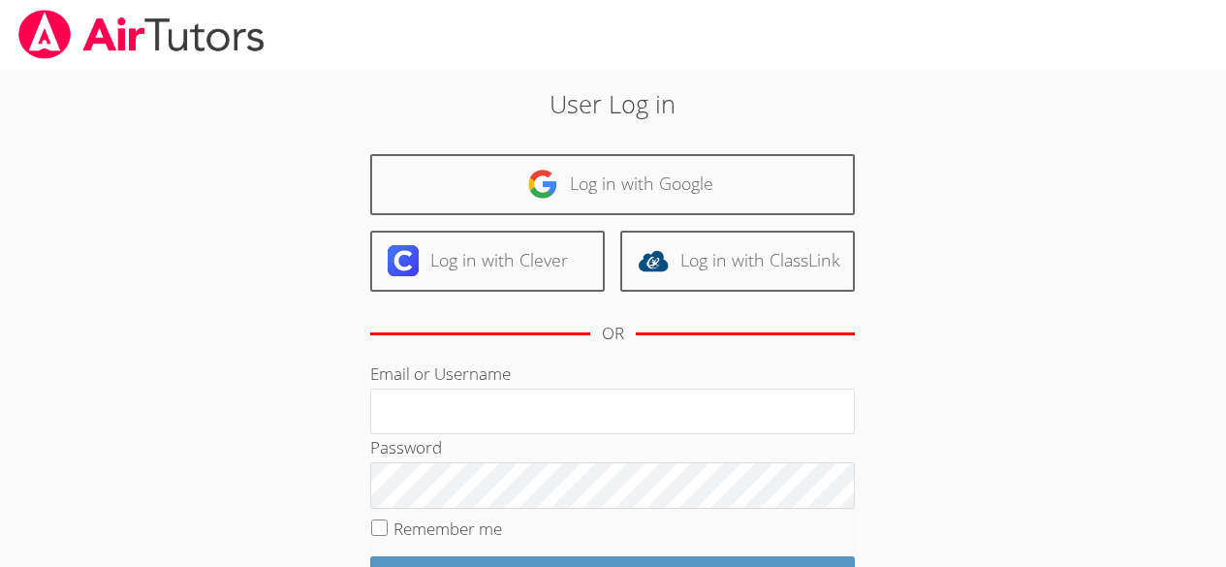 Image resolution: width=1226 pixels, height=567 pixels. I want to click on a: Log in with ClassLink, so click(738, 261).